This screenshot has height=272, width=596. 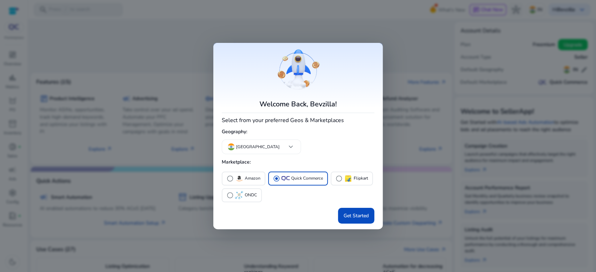 What do you see at coordinates (291, 147) in the screenshot?
I see `span: keyboard_arrow_down` at bounding box center [291, 147].